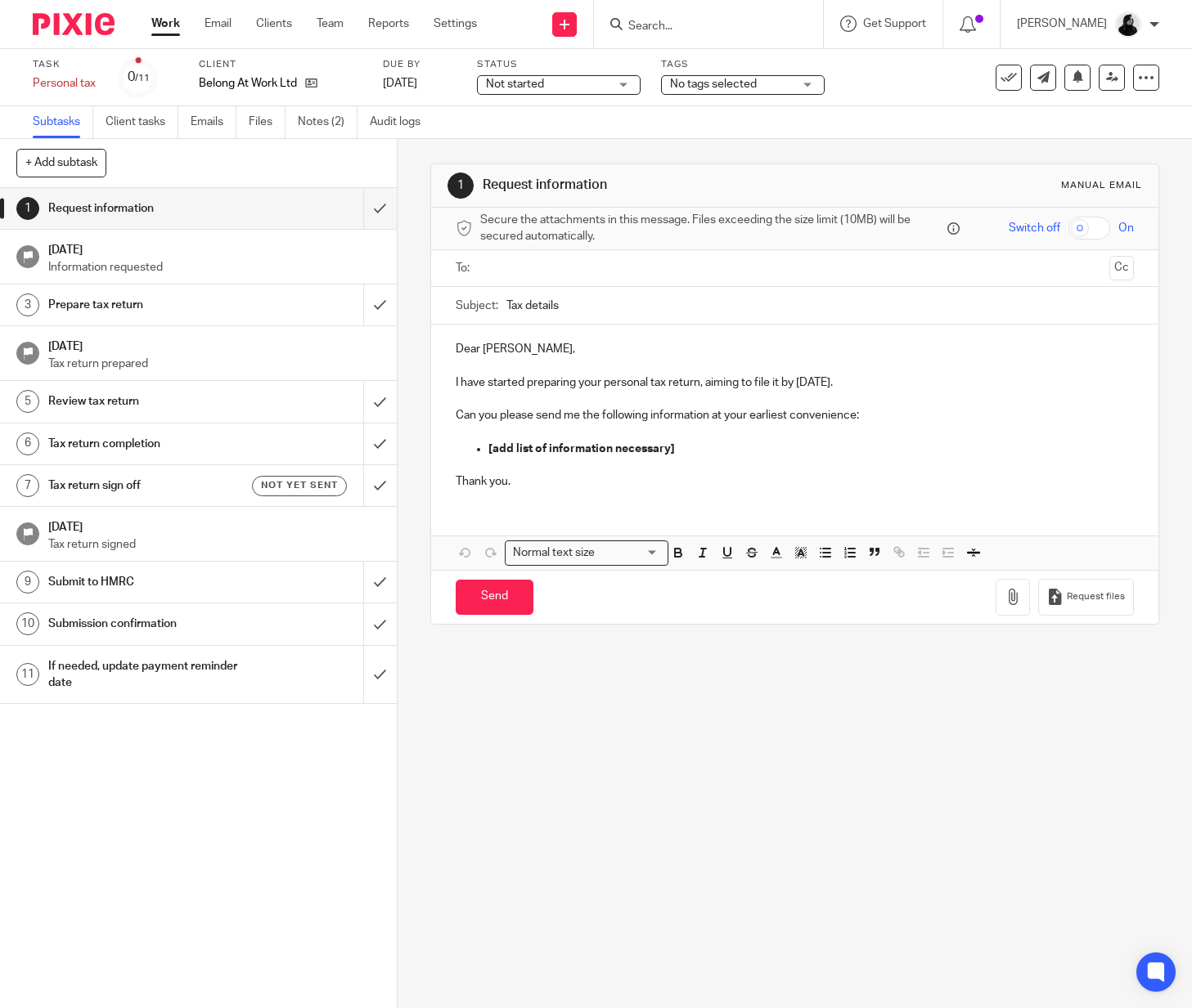 This screenshot has width=1192, height=1008. I want to click on span: Request files, so click(1095, 597).